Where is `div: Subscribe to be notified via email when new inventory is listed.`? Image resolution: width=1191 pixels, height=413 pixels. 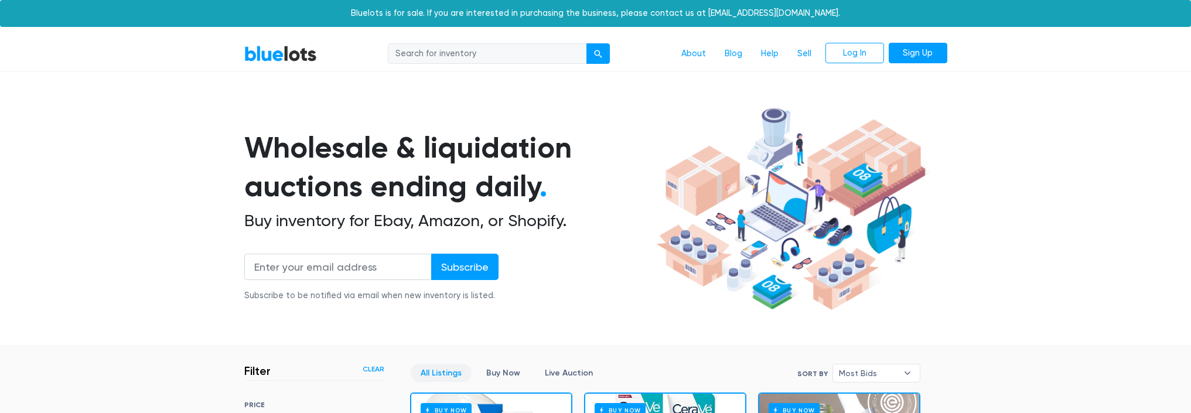 div: Subscribe to be notified via email when new inventory is listed. is located at coordinates (371, 296).